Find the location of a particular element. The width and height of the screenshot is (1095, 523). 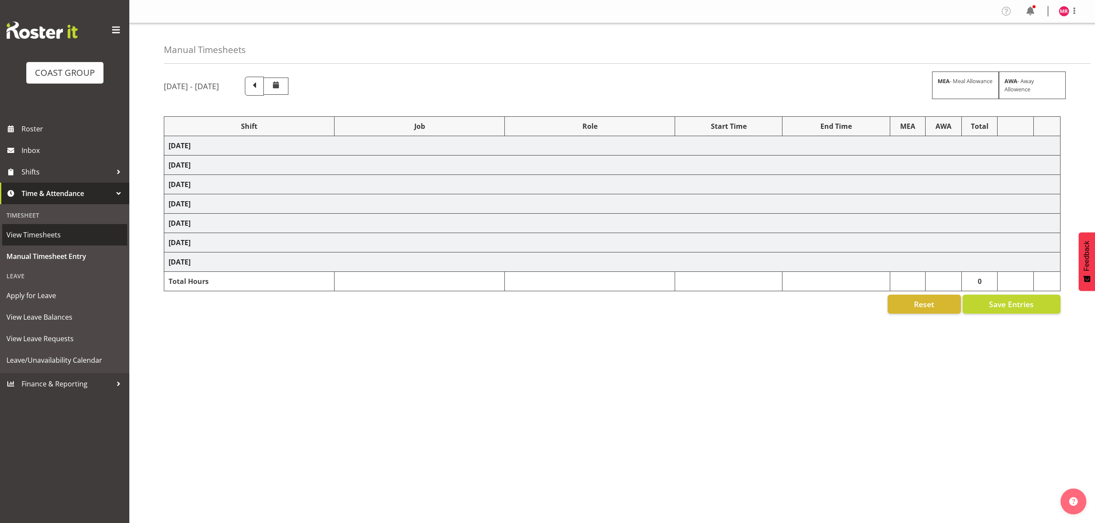

div: COAST GROUP is located at coordinates (65, 73).